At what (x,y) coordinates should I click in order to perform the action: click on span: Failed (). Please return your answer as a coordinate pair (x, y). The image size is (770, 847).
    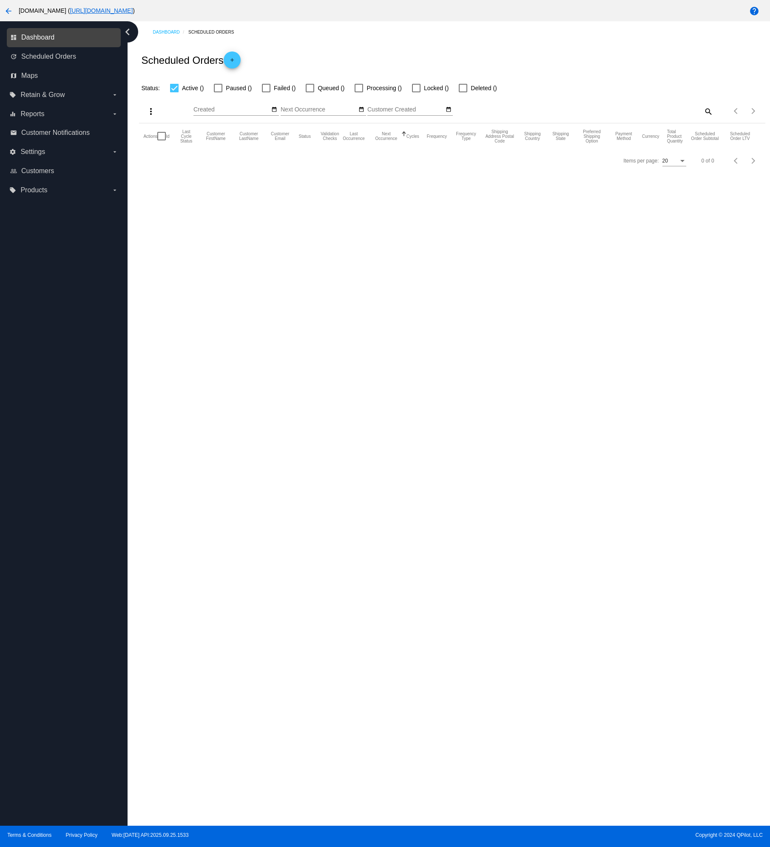
    Looking at the image, I should click on (285, 88).